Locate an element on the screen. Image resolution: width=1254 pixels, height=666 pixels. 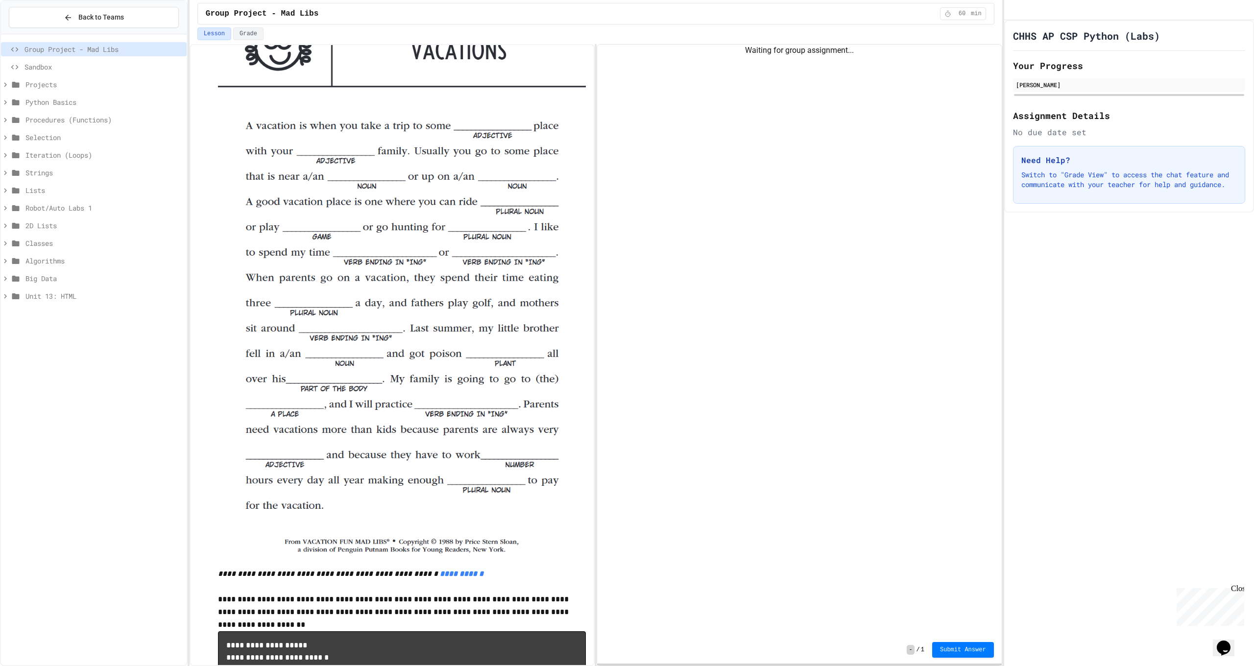
span: Strings is located at coordinates (104, 172).